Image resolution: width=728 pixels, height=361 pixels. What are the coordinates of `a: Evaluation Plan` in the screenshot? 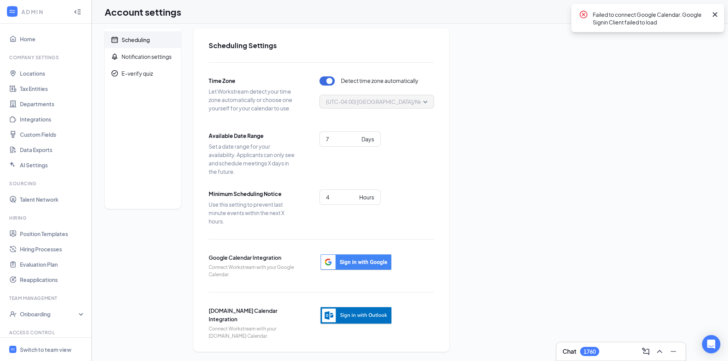 It's located at (52, 264).